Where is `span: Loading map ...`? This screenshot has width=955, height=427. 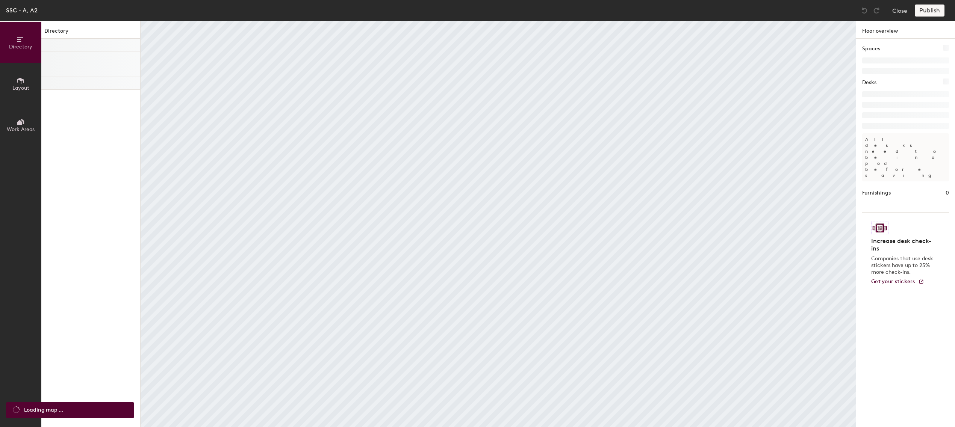 span: Loading map ... is located at coordinates (44, 410).